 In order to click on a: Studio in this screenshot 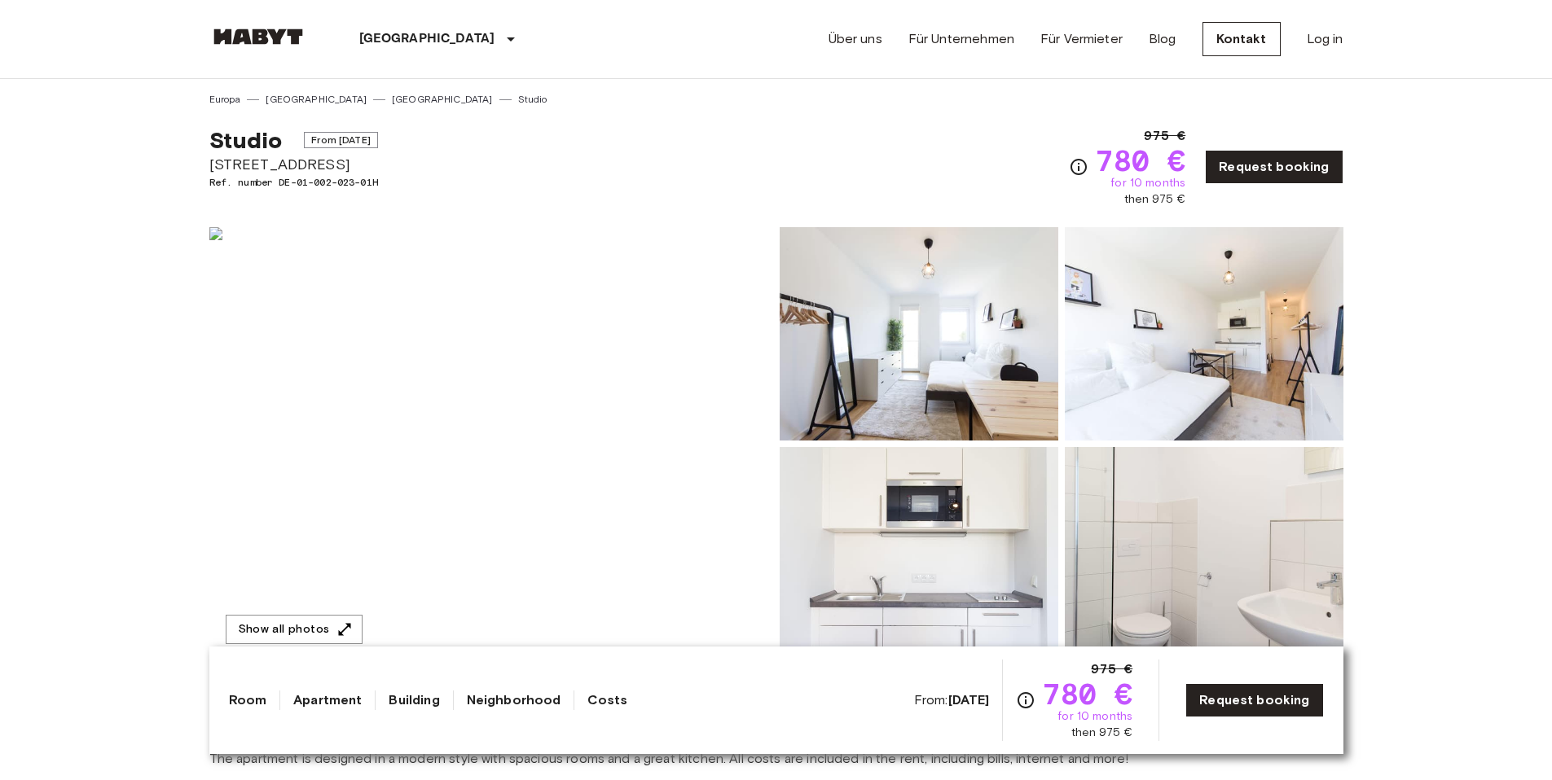, I will do `click(533, 99)`.